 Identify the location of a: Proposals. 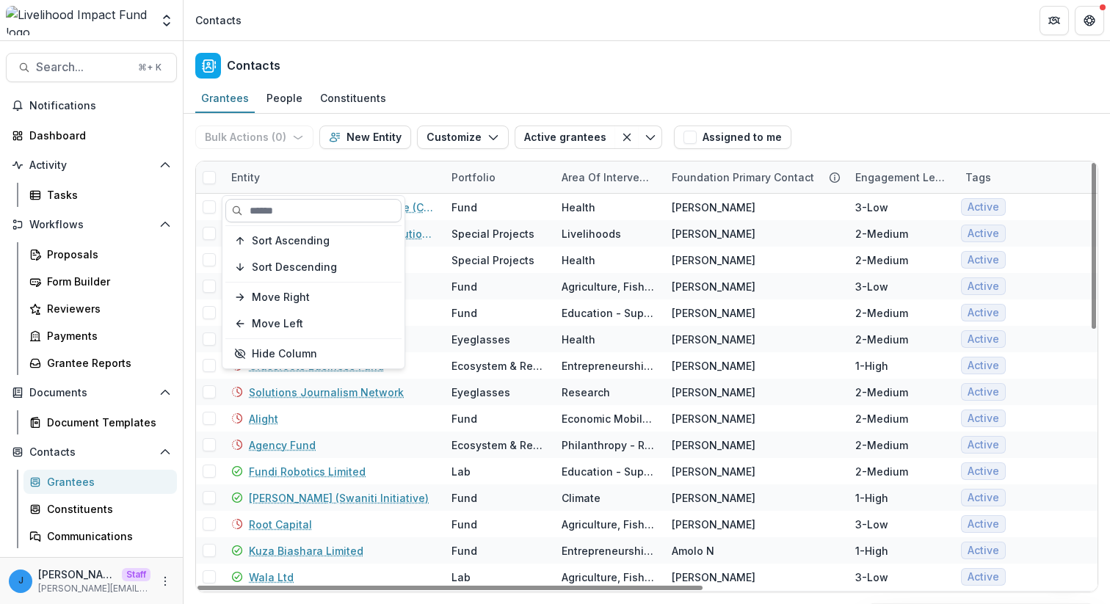
(100, 254).